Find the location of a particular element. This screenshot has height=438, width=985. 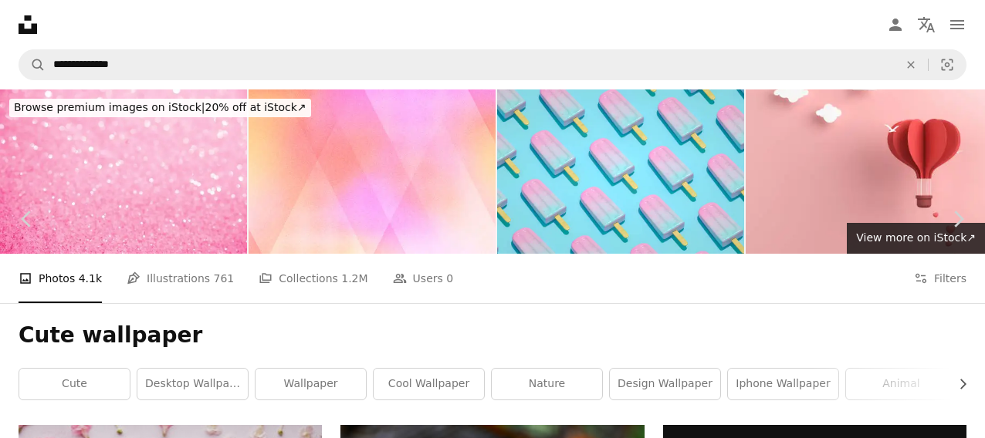

a: Collections 1.2M is located at coordinates (313, 279).